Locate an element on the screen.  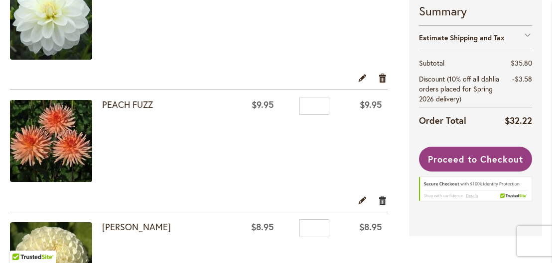
span: Proceed to Checkout is located at coordinates (475, 159).